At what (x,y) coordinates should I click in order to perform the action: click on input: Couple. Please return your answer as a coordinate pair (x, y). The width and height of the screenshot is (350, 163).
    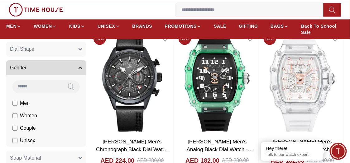
    Looking at the image, I should click on (15, 128).